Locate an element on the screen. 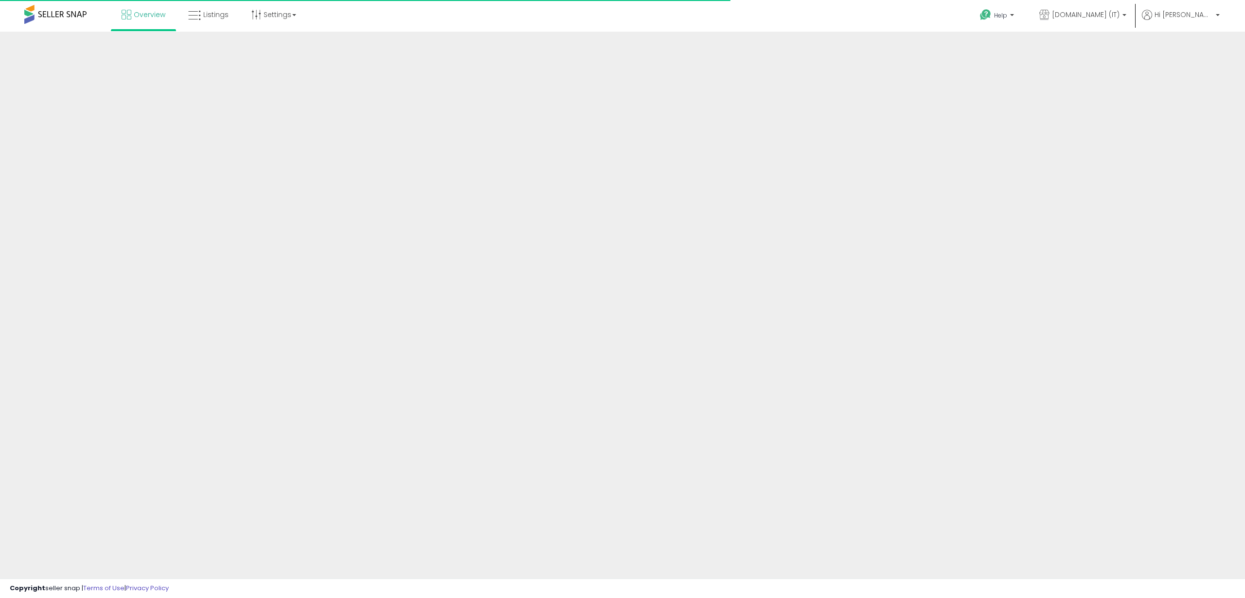 The width and height of the screenshot is (1245, 598). span: Help is located at coordinates (1000, 15).